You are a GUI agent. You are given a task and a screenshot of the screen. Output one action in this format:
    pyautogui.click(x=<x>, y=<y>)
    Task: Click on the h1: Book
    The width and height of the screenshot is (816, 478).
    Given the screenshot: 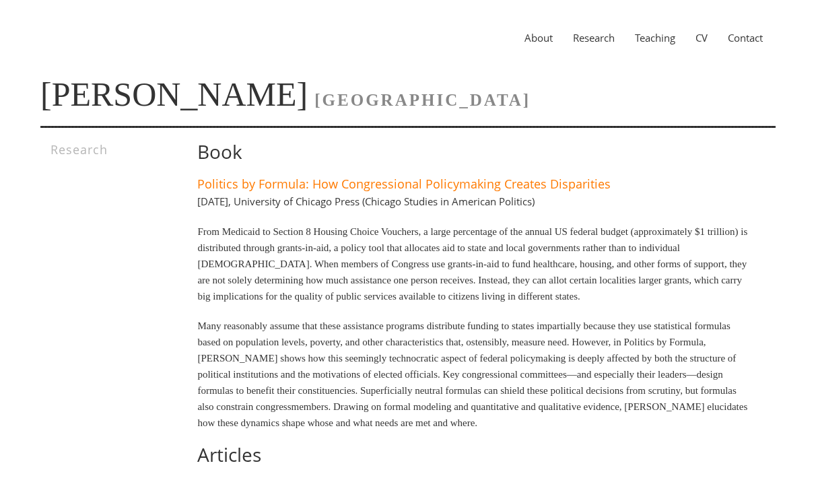 What is the action you would take?
    pyautogui.click(x=473, y=151)
    